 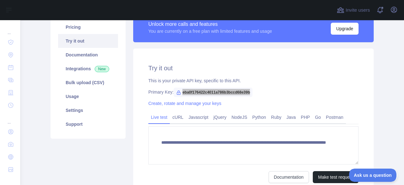 What do you see at coordinates (88, 69) in the screenshot?
I see `a: Integrations New` at bounding box center [88, 69].